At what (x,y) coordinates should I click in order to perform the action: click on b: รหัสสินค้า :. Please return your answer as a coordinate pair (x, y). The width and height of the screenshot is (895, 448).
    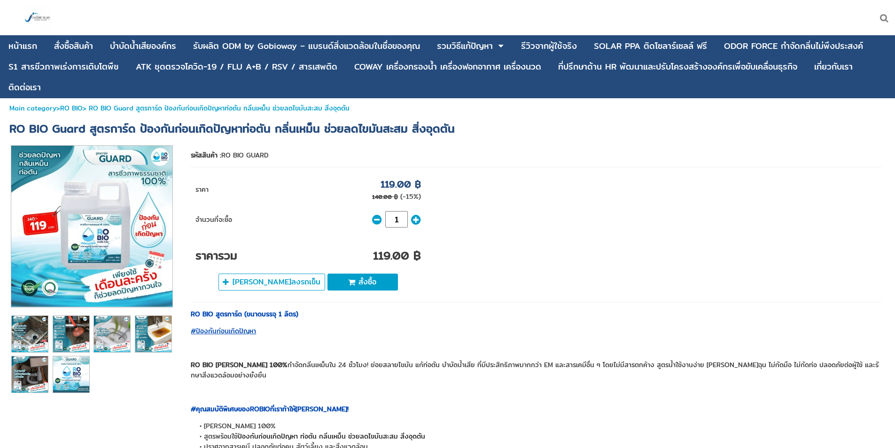
    Looking at the image, I should click on (206, 155).